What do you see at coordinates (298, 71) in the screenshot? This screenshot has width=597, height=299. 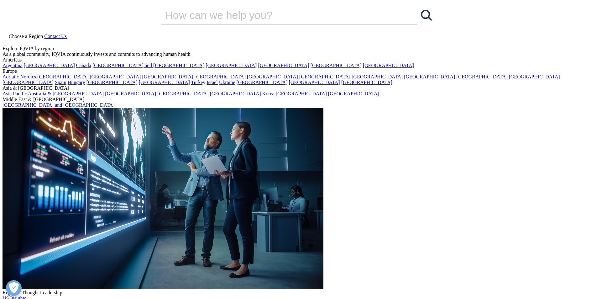 I see `div: Europe` at bounding box center [298, 71].